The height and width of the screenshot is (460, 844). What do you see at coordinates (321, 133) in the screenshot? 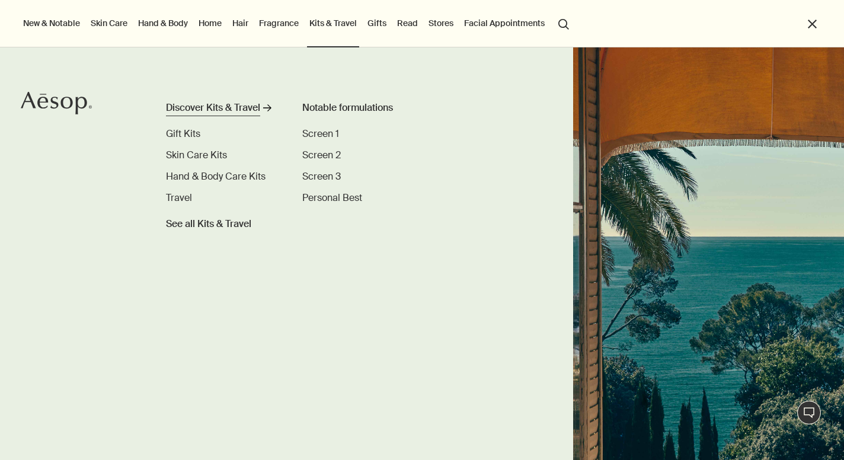
I see `span: Screen 1` at bounding box center [321, 133].